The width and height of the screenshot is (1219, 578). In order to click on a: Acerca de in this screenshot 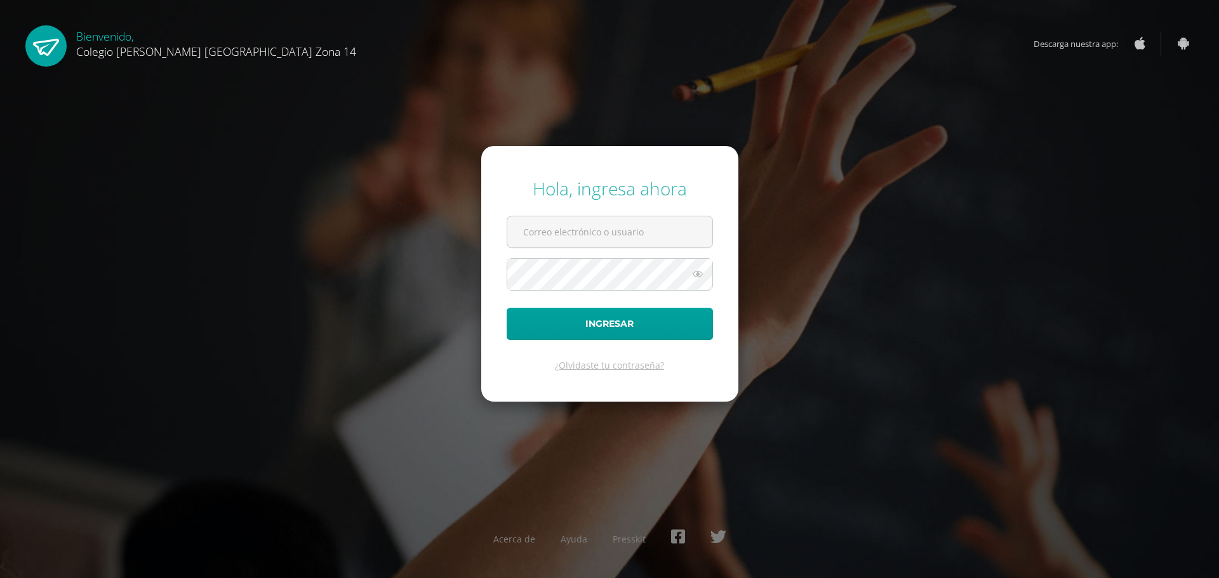, I will do `click(514, 539)`.